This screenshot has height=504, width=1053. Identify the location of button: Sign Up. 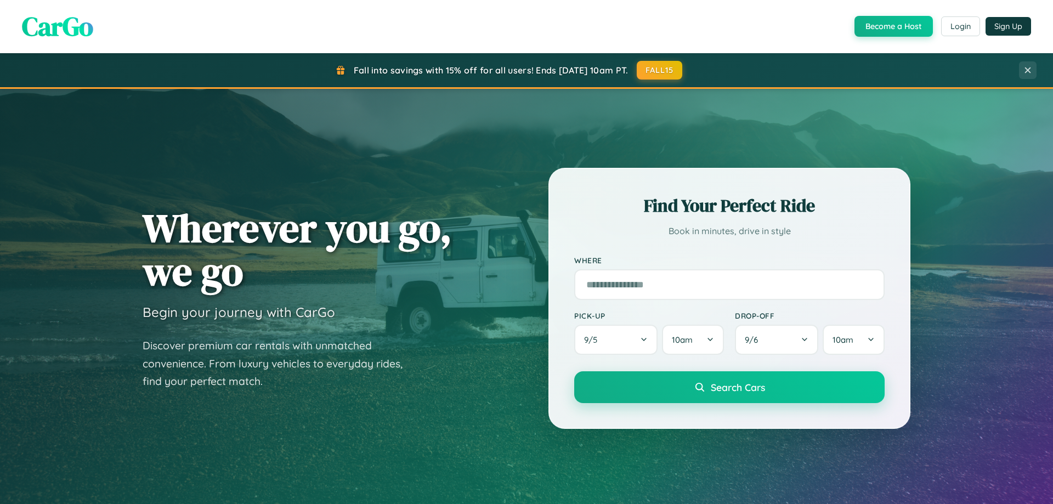
(1008, 26).